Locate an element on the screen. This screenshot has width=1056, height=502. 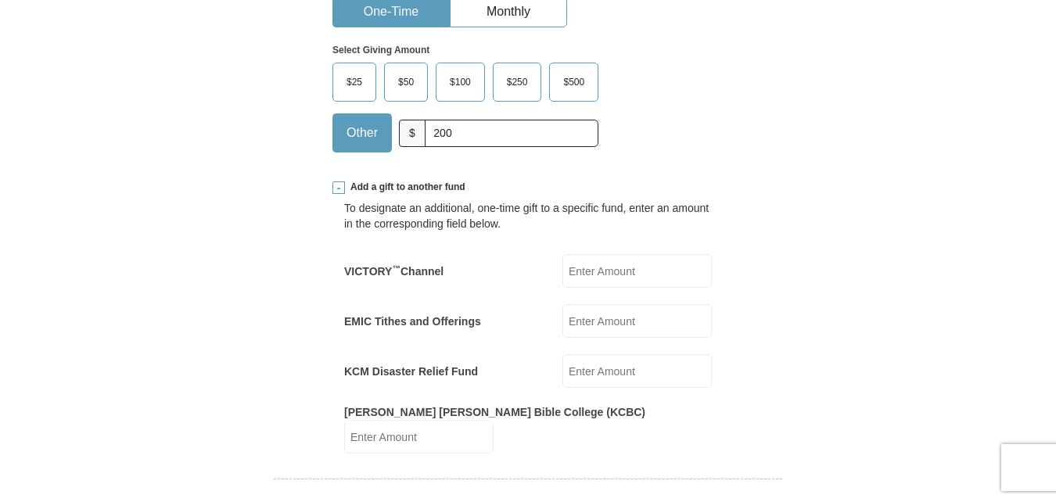
span: $100 is located at coordinates (460, 82).